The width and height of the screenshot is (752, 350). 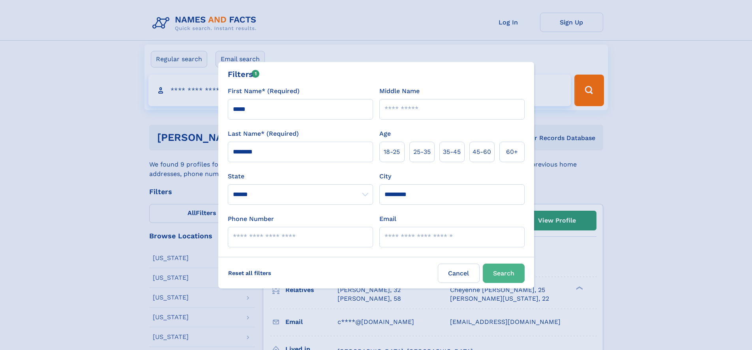 What do you see at coordinates (459, 273) in the screenshot?
I see `label: Cancel` at bounding box center [459, 273].